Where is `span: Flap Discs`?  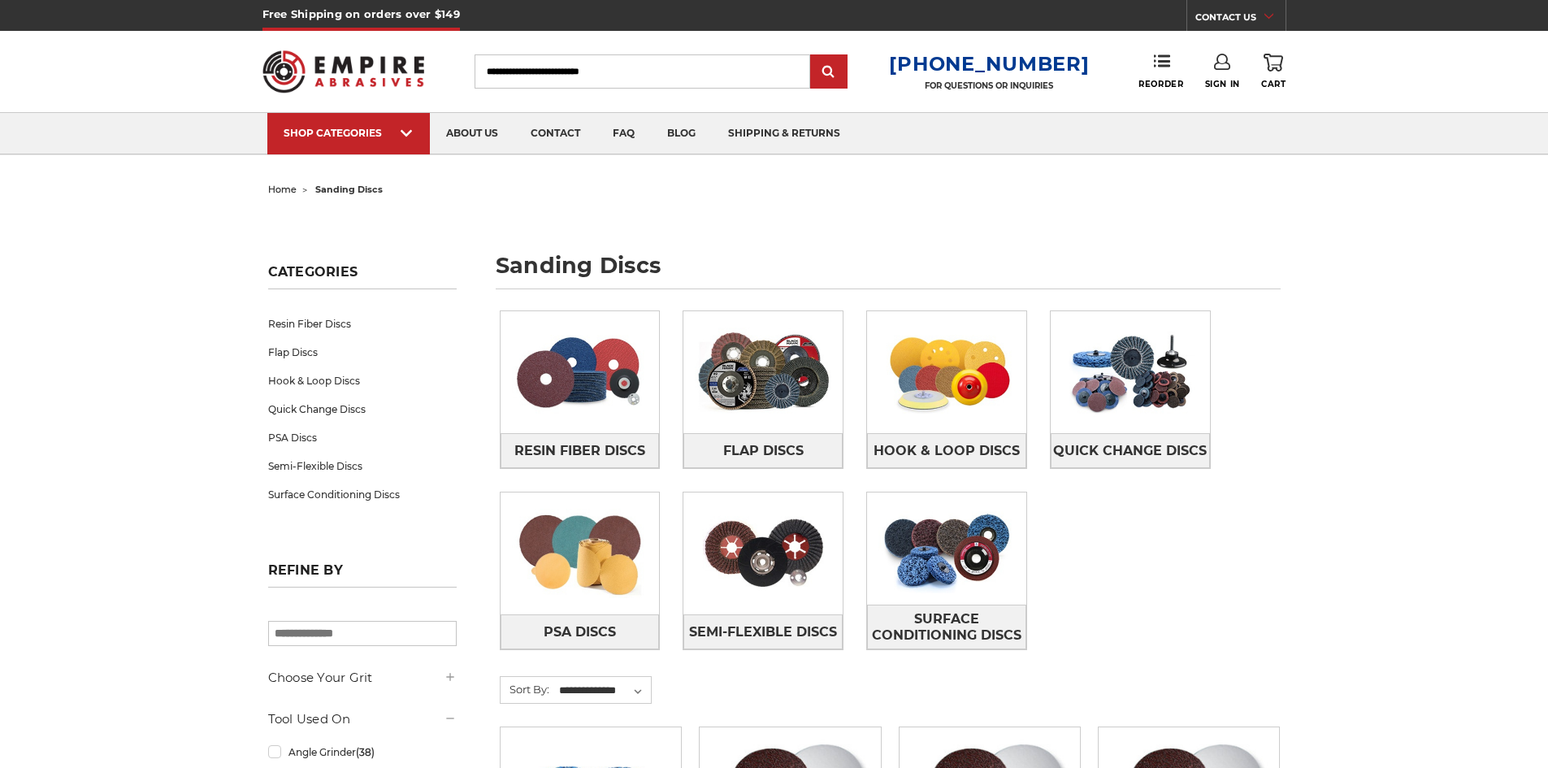
span: Flap Discs is located at coordinates (763, 451).